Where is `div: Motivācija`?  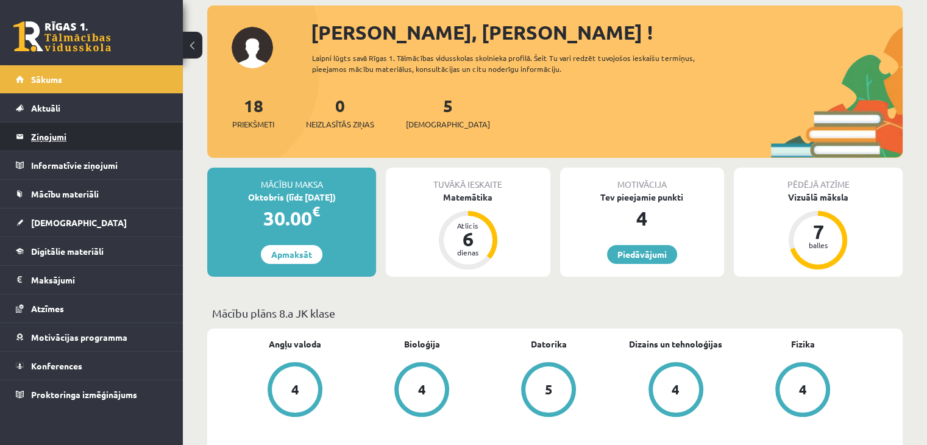 div: Motivācija is located at coordinates (642, 179).